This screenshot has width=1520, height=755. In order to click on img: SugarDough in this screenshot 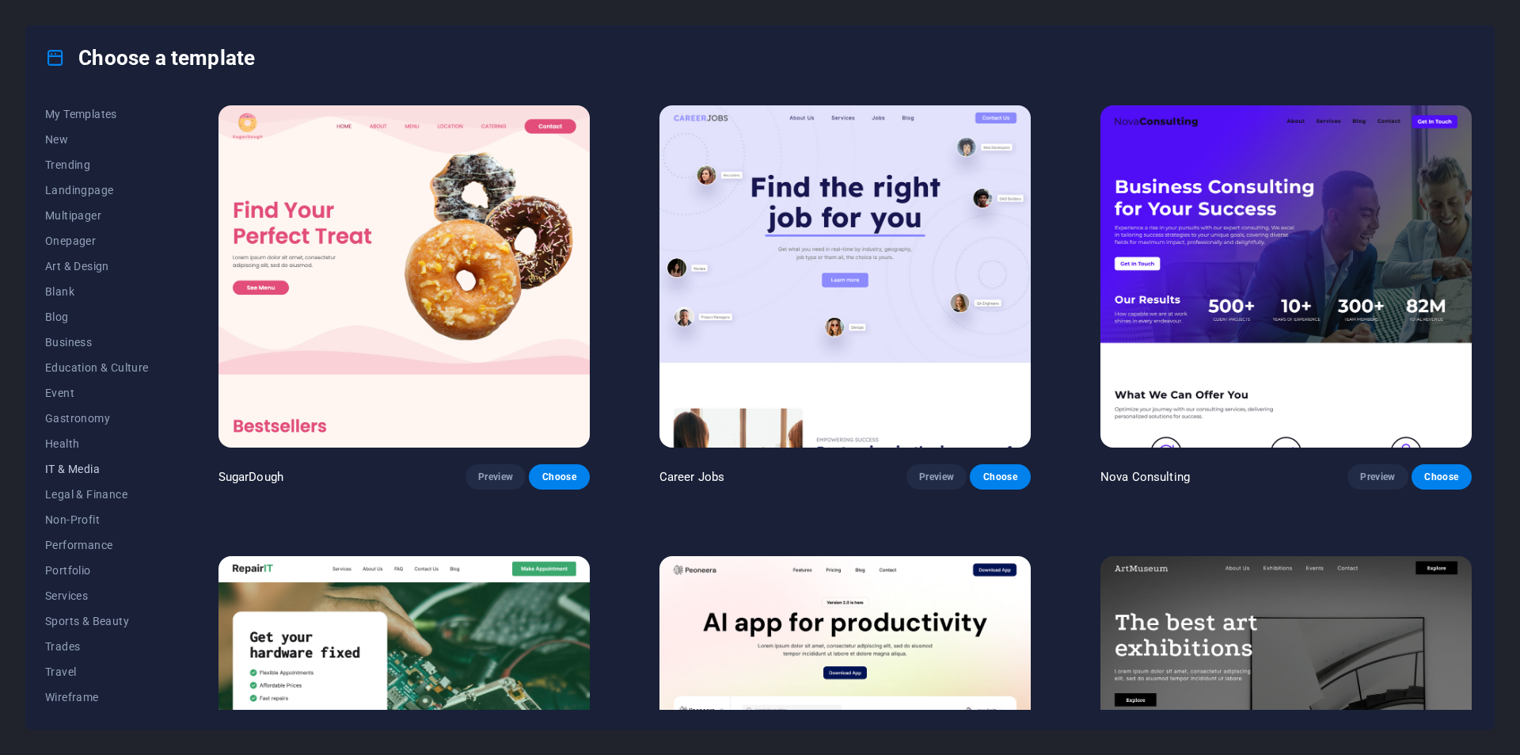, I will do `click(404, 276)`.